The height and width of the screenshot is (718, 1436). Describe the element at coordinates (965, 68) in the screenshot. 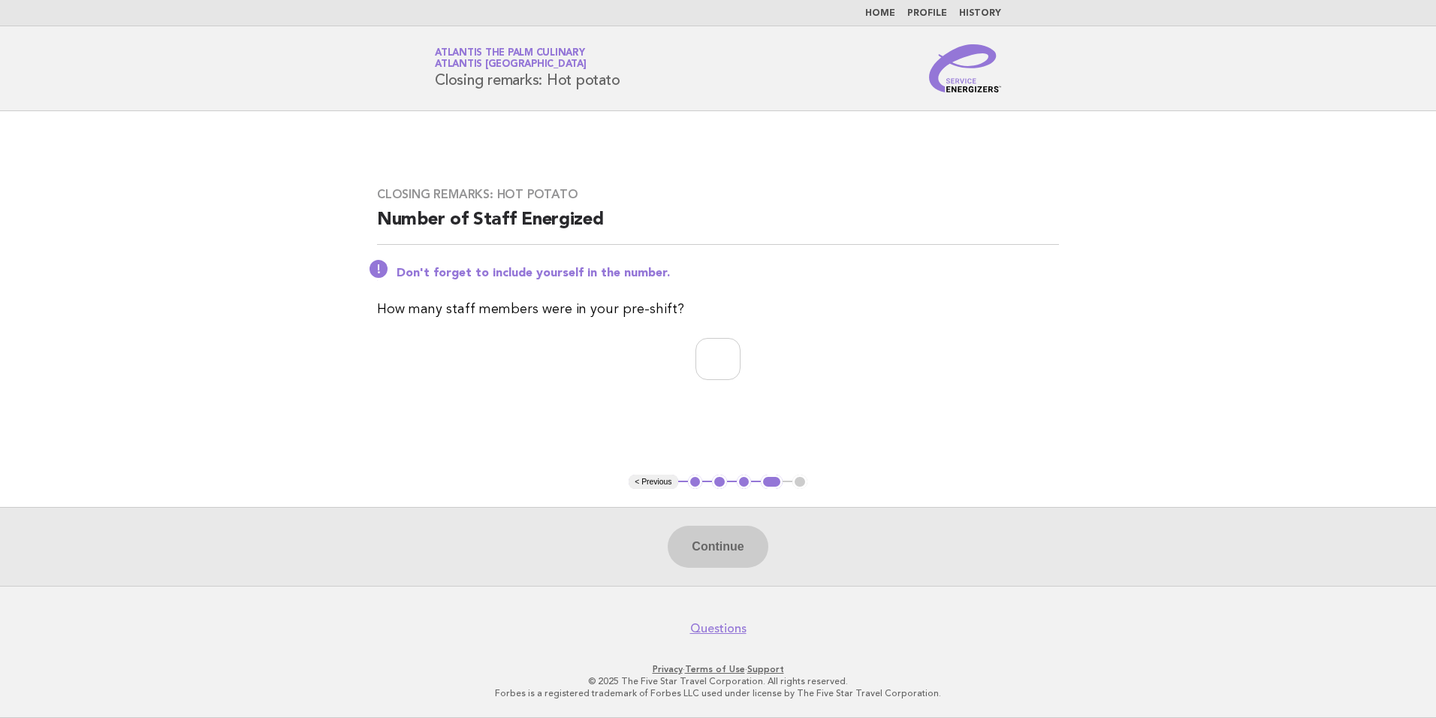

I see `img: Service Energizers` at that location.